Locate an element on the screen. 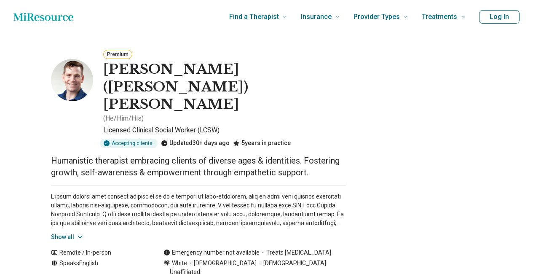 This screenshot has width=533, height=274. div: Remote / In-person is located at coordinates (99, 252).